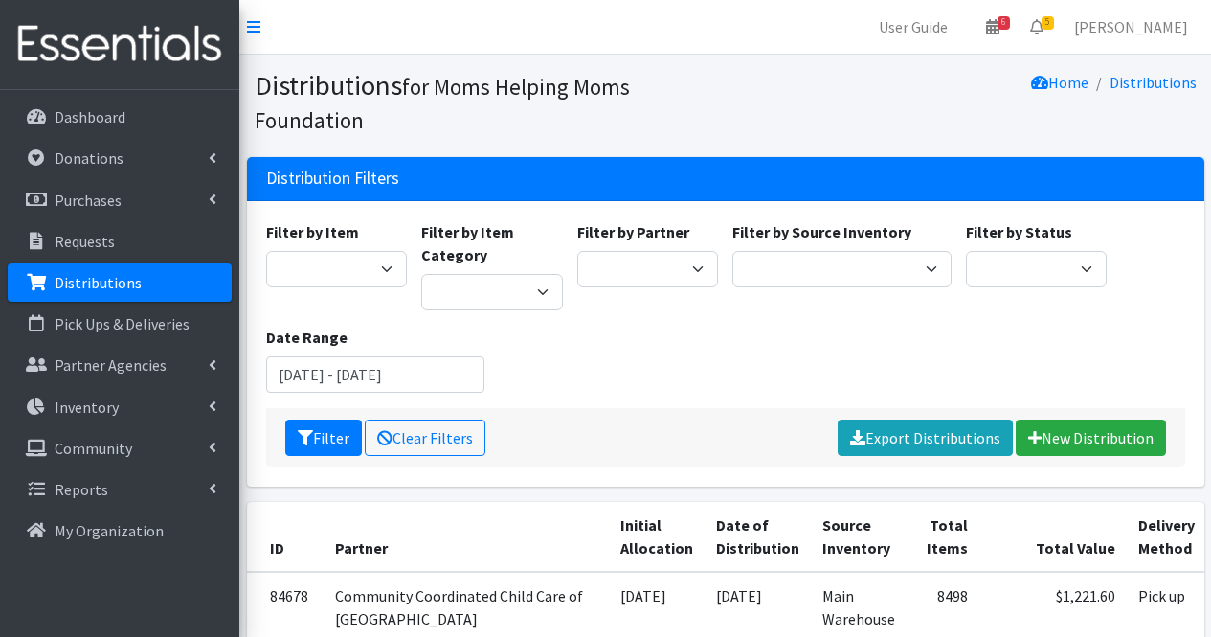  I want to click on label: Filter by Source Inventory, so click(821, 232).